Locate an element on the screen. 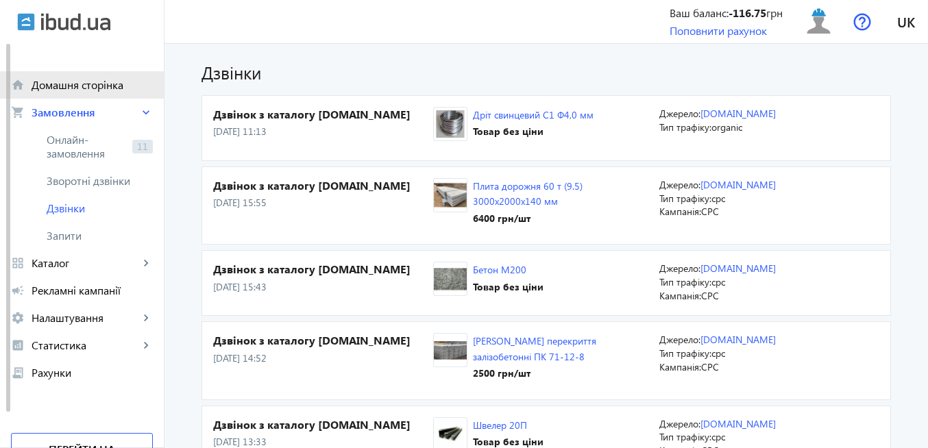 The image size is (928, 448). span: Запити is located at coordinates (99, 236).